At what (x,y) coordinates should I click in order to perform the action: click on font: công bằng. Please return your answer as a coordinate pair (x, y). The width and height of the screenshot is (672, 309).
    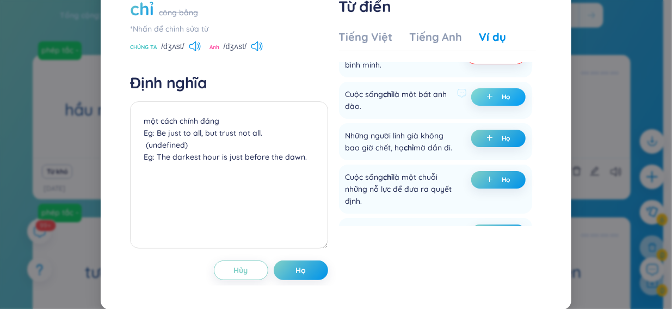
    Looking at the image, I should click on (178, 13).